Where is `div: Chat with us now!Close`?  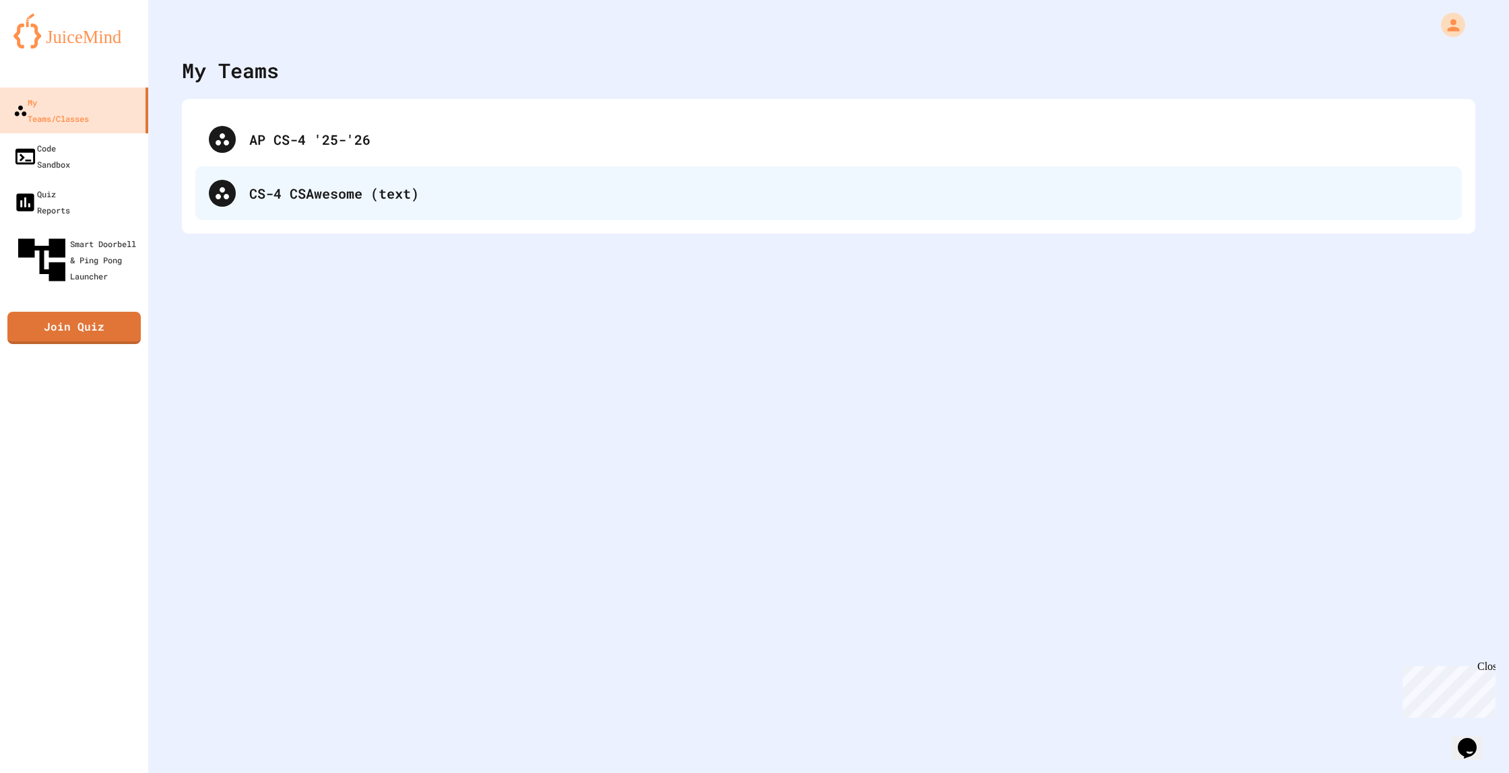
div: Chat with us now!Close is located at coordinates (49, 45).